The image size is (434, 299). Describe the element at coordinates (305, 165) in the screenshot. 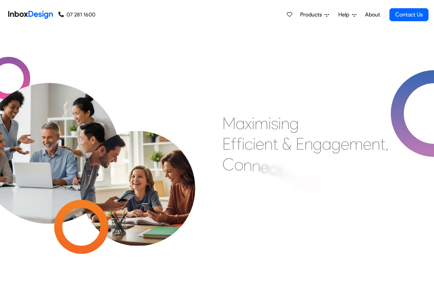

I see `div: Maximising Efficient & Engagement, Connecting Schools, Families, and Students.` at that location.